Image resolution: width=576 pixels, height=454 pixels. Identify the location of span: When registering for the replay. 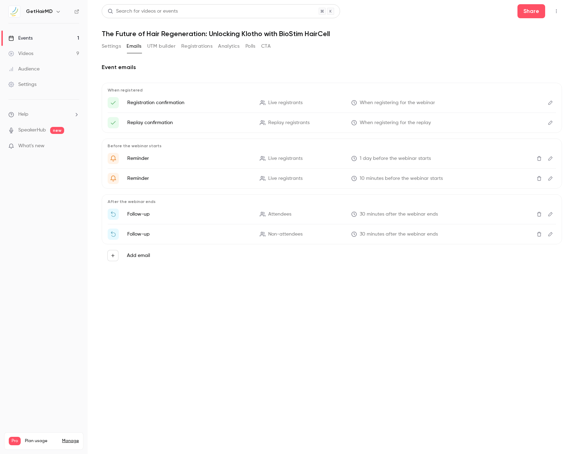
(395, 123).